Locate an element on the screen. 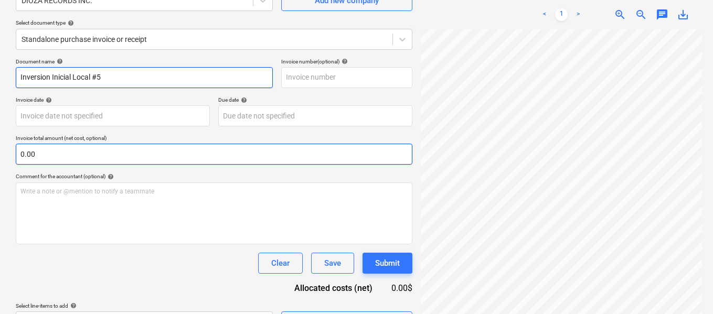  a: Page 1 is your current page is located at coordinates (561, 15).